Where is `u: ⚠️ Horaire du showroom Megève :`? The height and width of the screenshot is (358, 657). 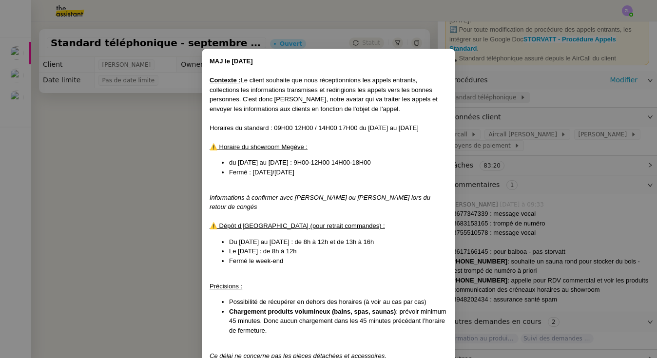 u: ⚠️ Horaire du showroom Megève : is located at coordinates (258, 147).